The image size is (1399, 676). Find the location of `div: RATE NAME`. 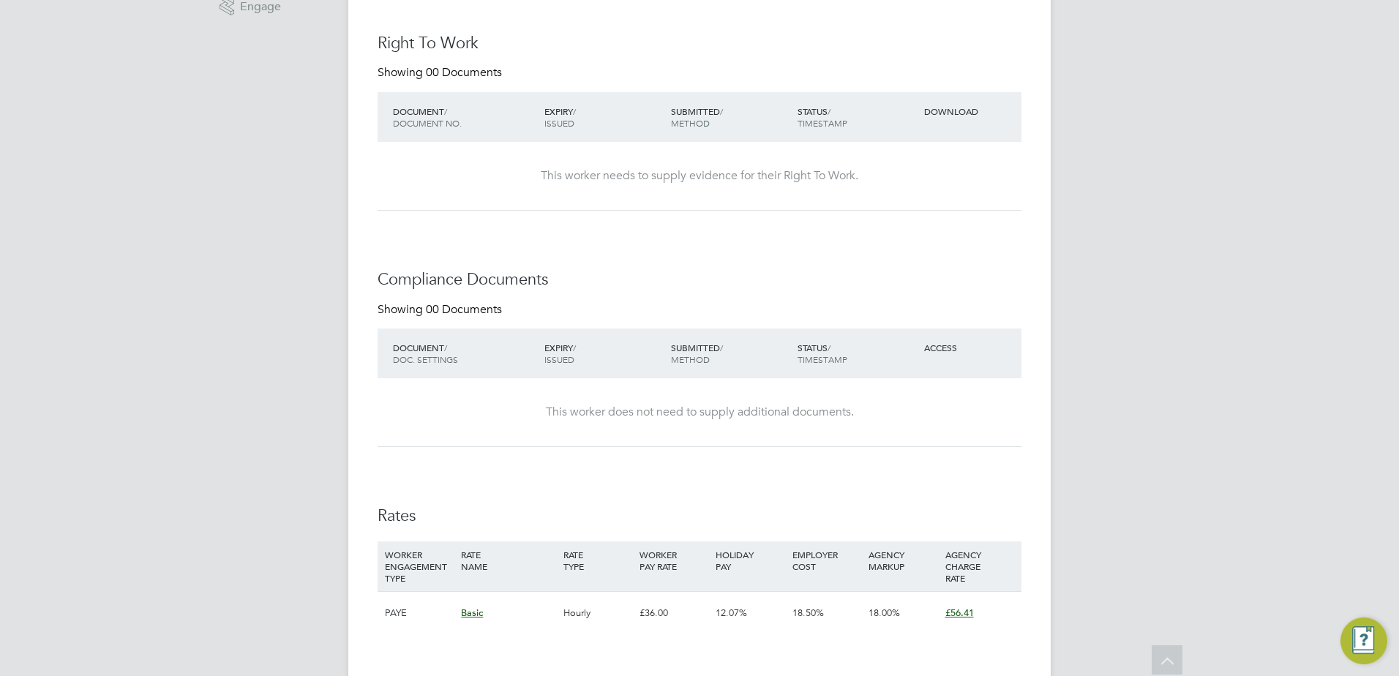

div: RATE NAME is located at coordinates (508, 560).